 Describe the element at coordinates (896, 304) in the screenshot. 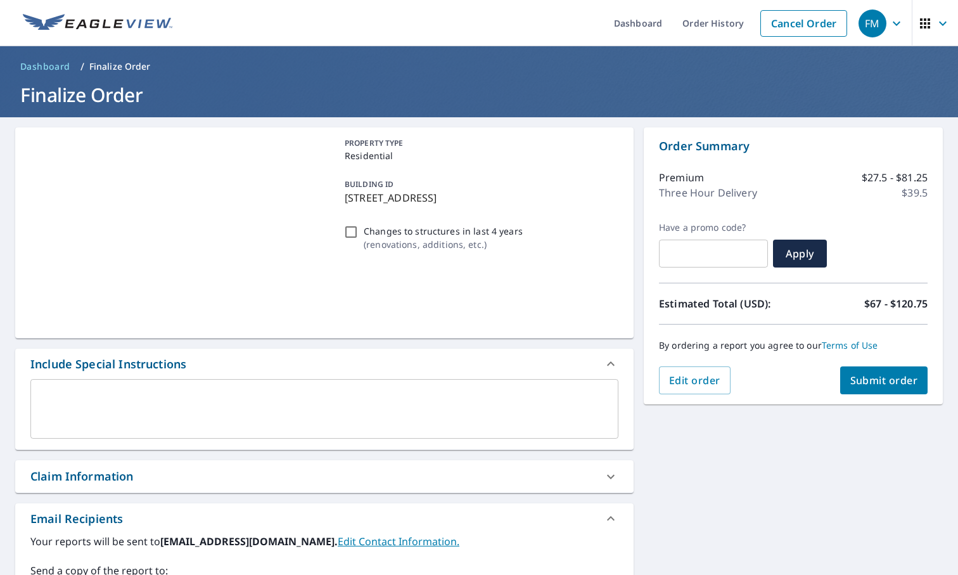

I see `p: $67 - $120.75` at that location.